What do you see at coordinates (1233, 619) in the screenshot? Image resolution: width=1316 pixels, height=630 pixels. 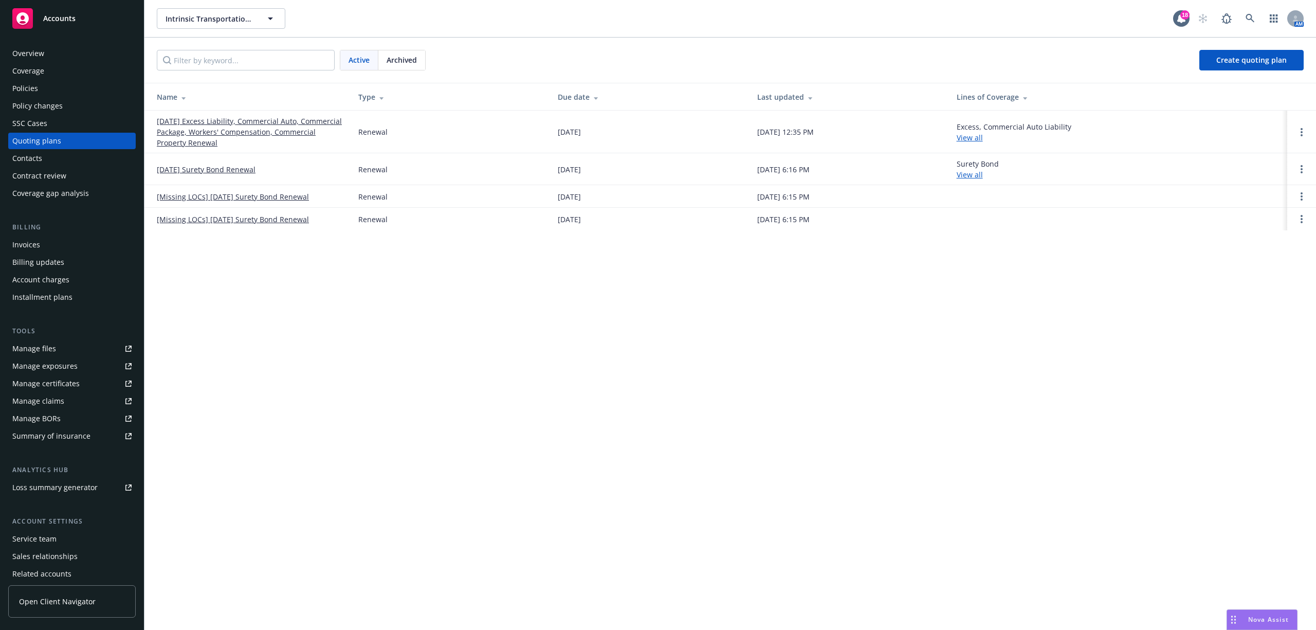 I see `div: Drag to move` at bounding box center [1233, 619].